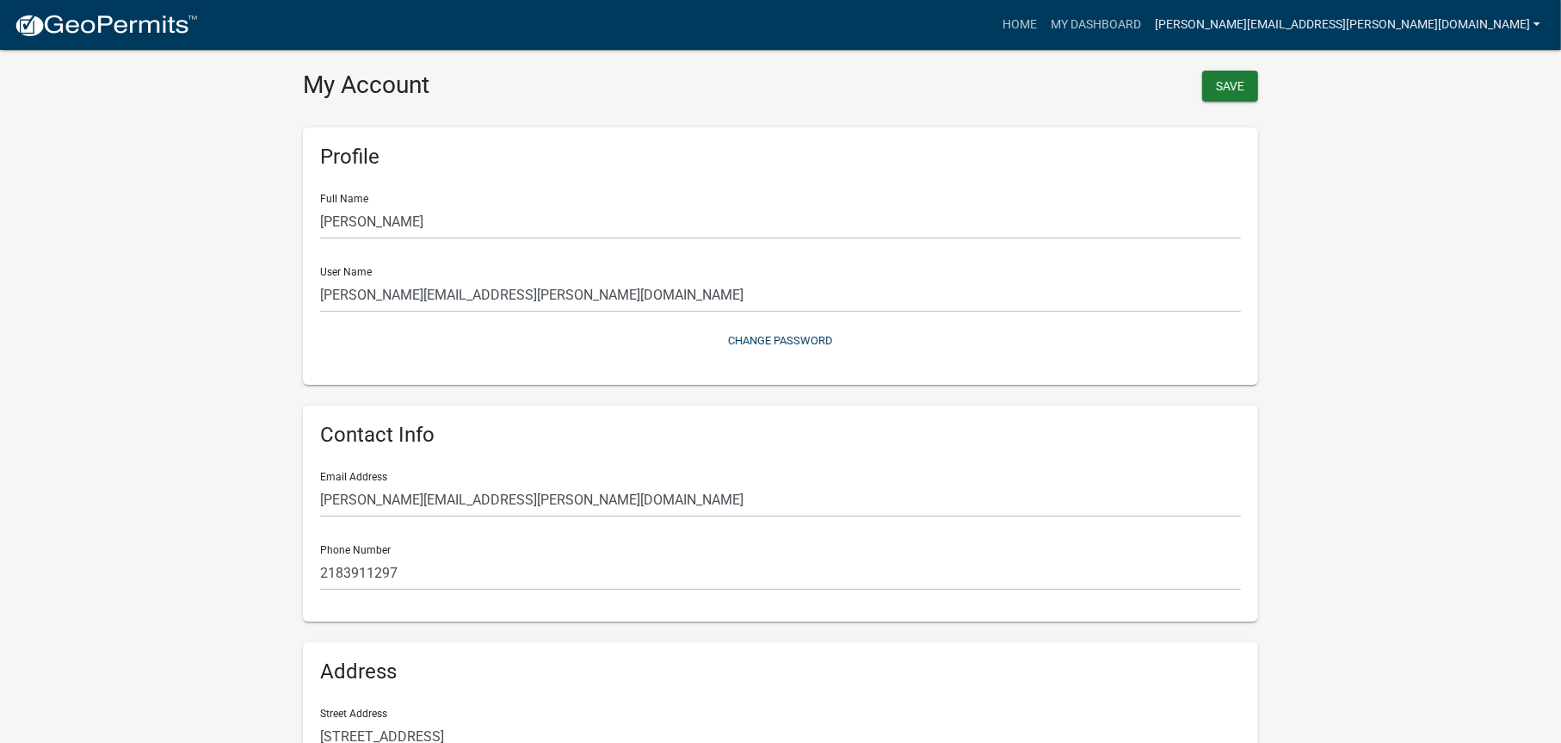 This screenshot has height=743, width=1561. Describe the element at coordinates (1230, 86) in the screenshot. I see `button: Save` at that location.